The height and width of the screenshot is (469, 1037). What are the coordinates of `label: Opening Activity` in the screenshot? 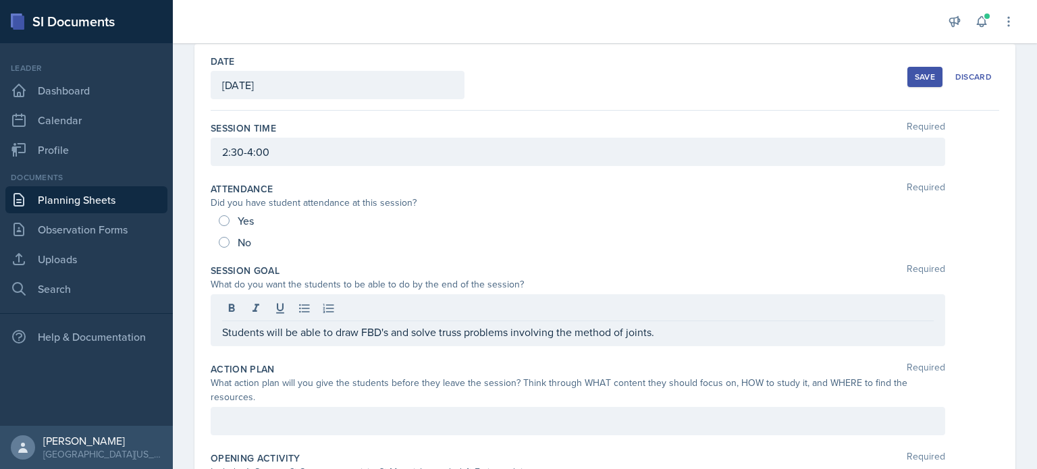 It's located at (255, 458).